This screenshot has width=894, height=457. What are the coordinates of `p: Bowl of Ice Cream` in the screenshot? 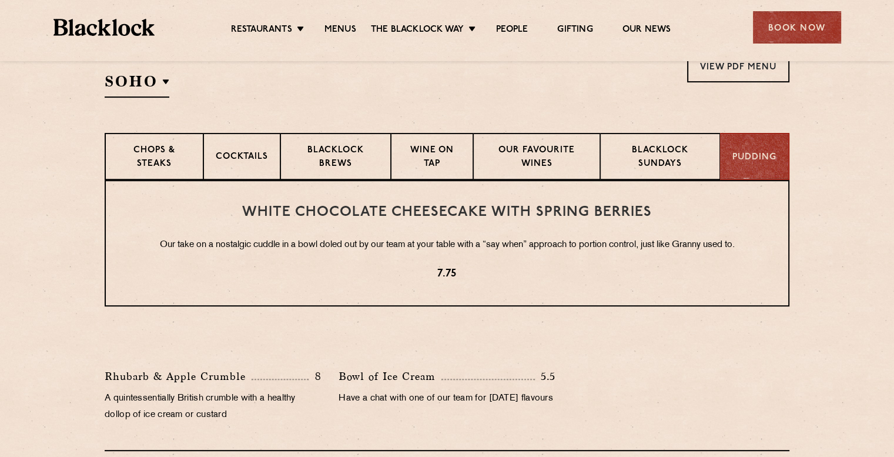 It's located at (390, 376).